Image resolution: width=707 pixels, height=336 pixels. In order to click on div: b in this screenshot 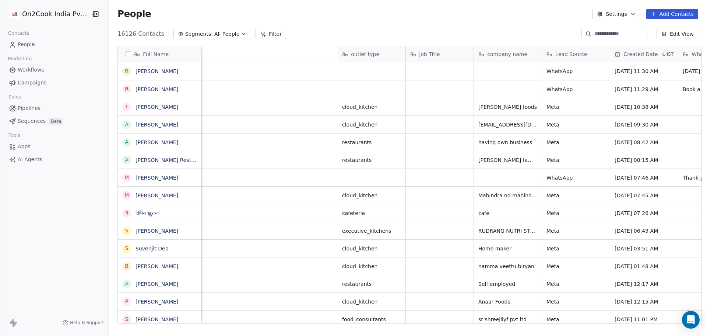, I will do `click(127, 266)`.